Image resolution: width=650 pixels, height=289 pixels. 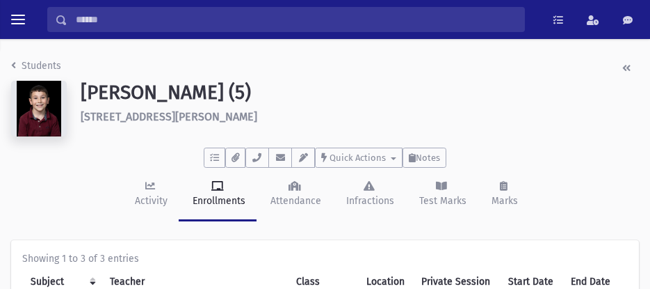 I want to click on a: Marks, so click(x=504, y=194).